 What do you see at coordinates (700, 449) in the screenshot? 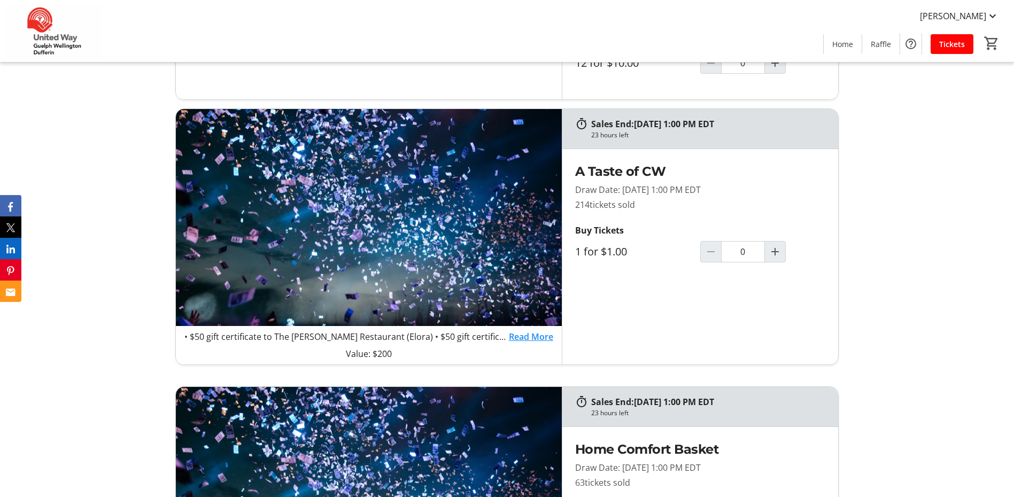
I see `h2: Home Comfort Basket` at bounding box center [700, 449].